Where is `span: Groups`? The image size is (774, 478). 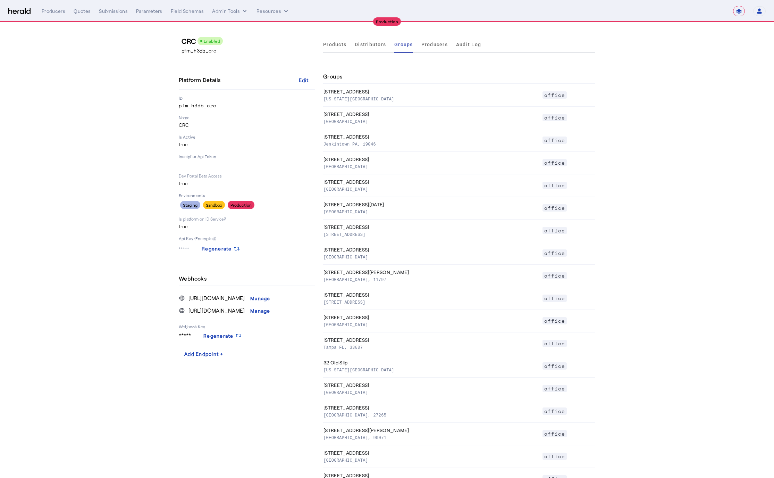
span: Groups is located at coordinates (404, 44).